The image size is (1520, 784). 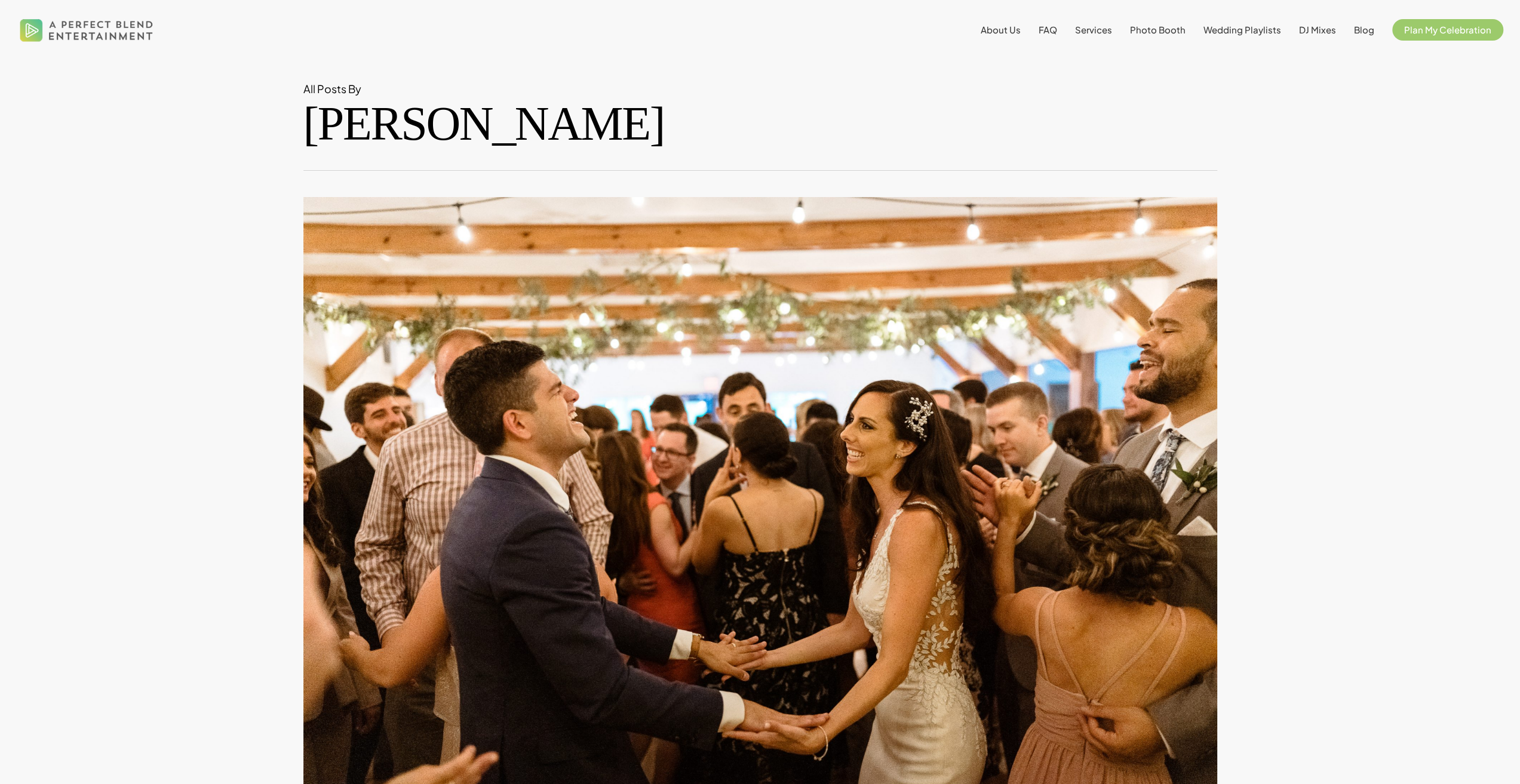 I want to click on span: All Posts By, so click(x=332, y=89).